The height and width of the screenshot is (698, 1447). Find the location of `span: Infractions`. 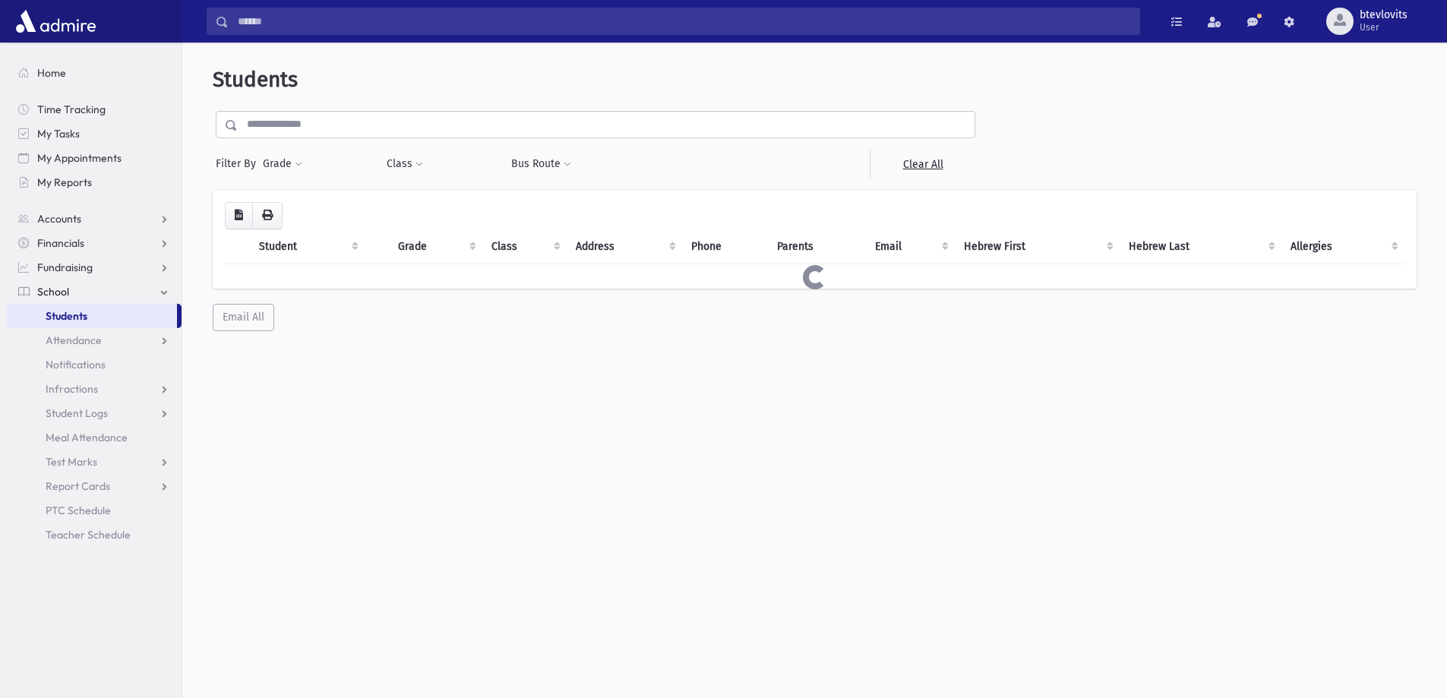

span: Infractions is located at coordinates (71, 389).